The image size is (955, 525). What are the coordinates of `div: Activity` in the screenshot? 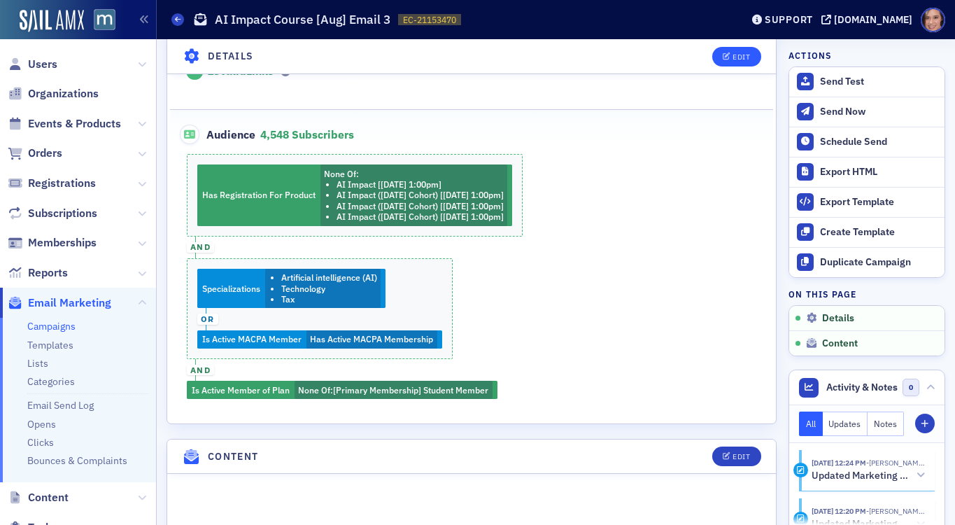 It's located at (800, 469).